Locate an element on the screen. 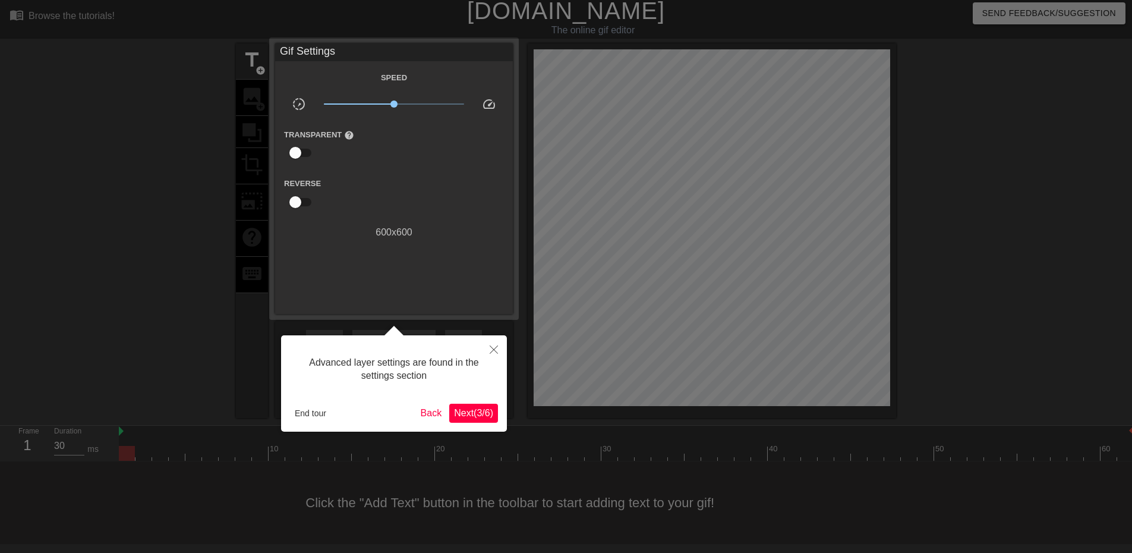 The height and width of the screenshot is (553, 1132). button: Close is located at coordinates (494, 349).